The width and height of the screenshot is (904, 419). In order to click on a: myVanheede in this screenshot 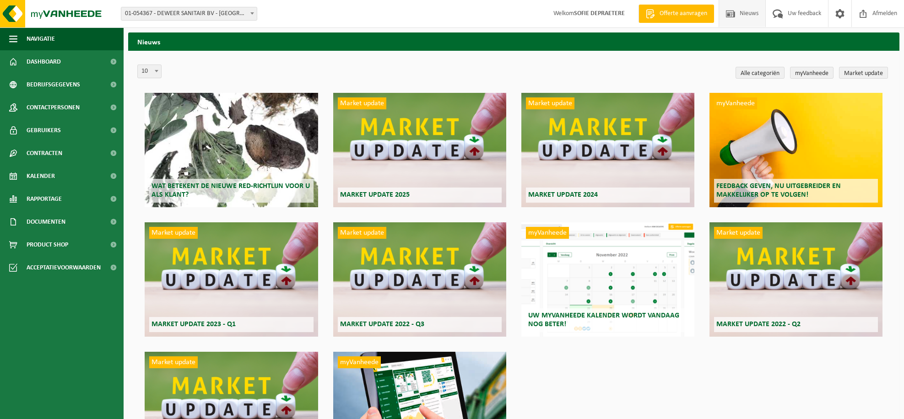, I will do `click(812, 73)`.